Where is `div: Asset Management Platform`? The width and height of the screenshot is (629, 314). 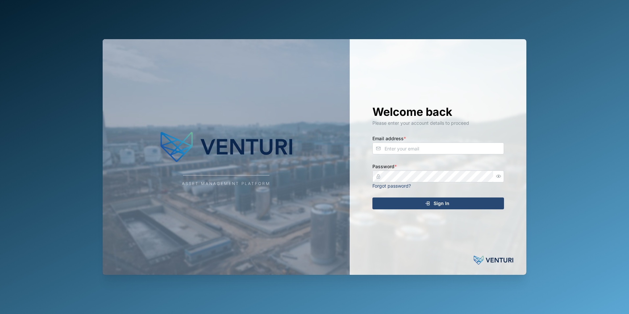
div: Asset Management Platform is located at coordinates (226, 183).